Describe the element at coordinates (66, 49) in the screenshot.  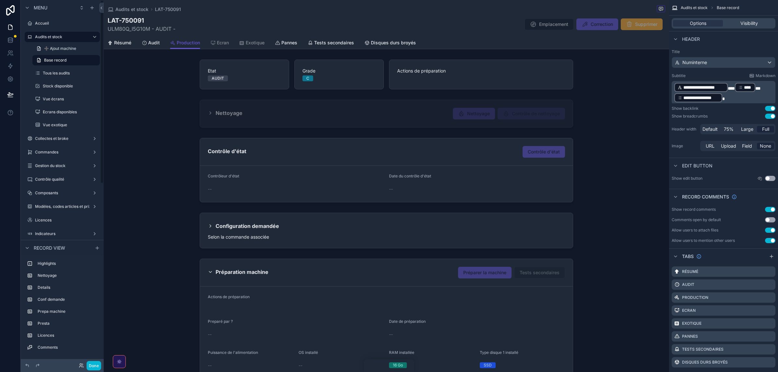
I see `a: ➕ Ajout machine` at that location.